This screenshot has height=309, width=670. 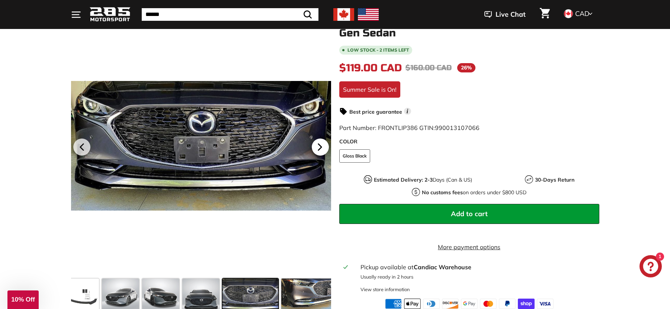 What do you see at coordinates (477, 277) in the screenshot?
I see `p: Usually ready in 2 hours` at bounding box center [477, 277].